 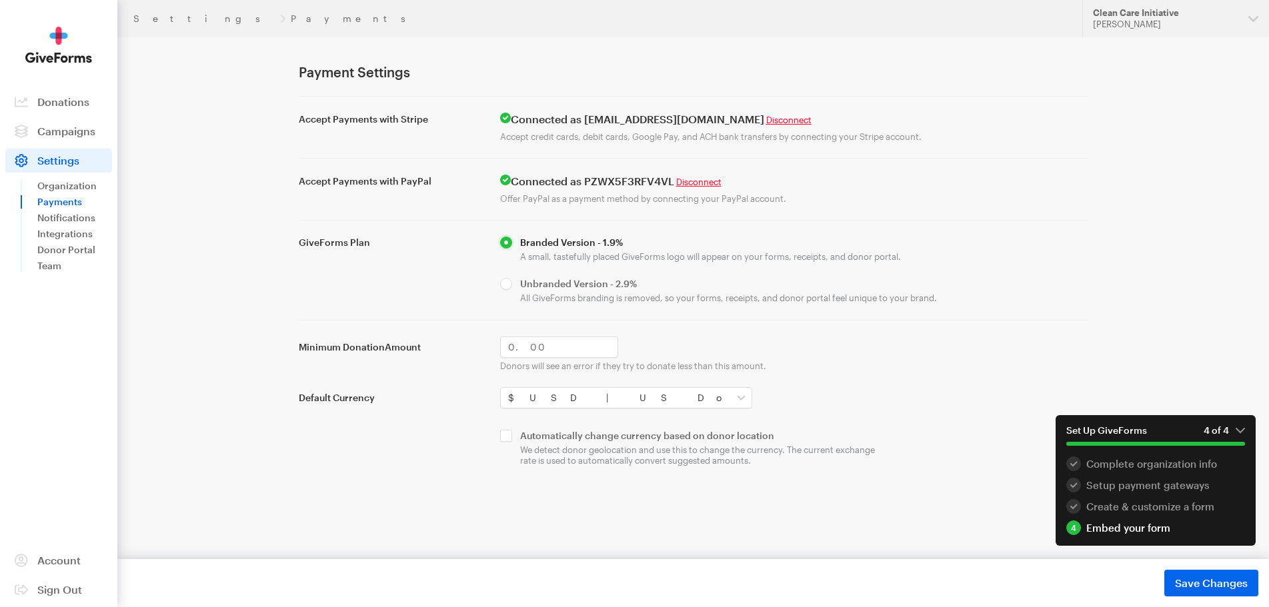 I want to click on span: Account, so click(x=59, y=560).